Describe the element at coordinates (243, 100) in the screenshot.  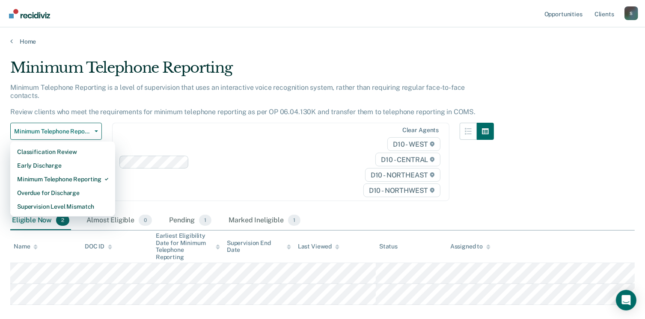
I see `p: Minimum Telephone Reporting is a level of supervision that uses an interactive voice recognition ...` at that location.